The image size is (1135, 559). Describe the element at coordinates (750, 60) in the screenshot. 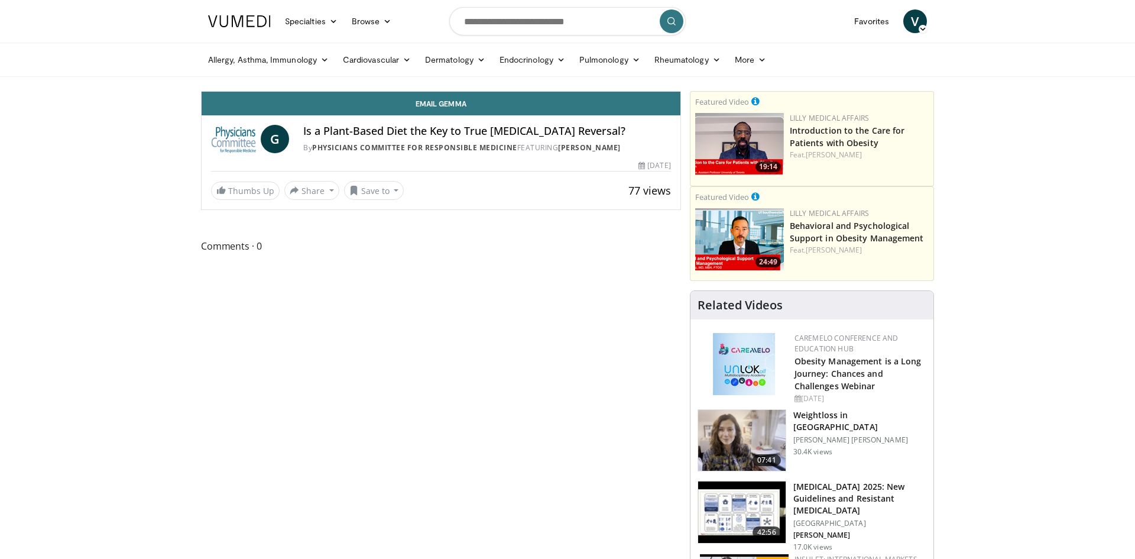

I see `a: More` at that location.